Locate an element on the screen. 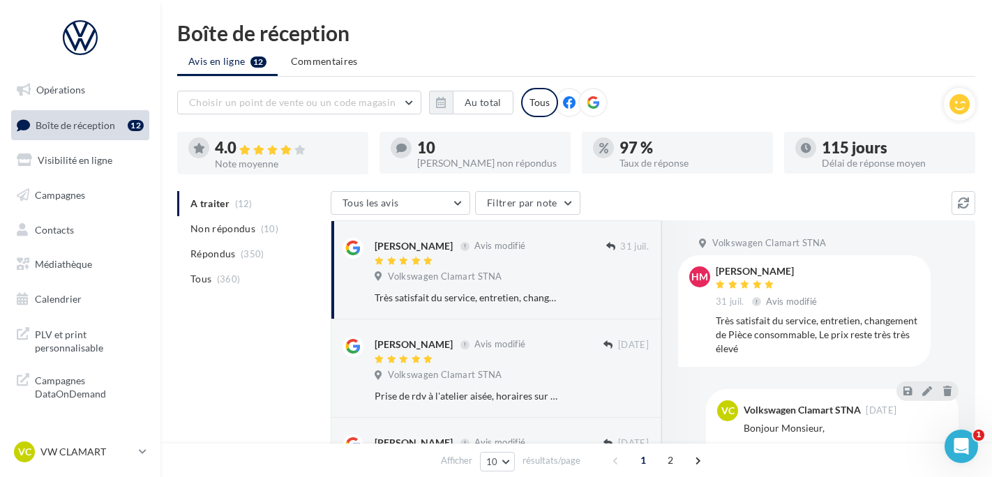 This screenshot has height=477, width=992. span: Tous is located at coordinates (201, 279).